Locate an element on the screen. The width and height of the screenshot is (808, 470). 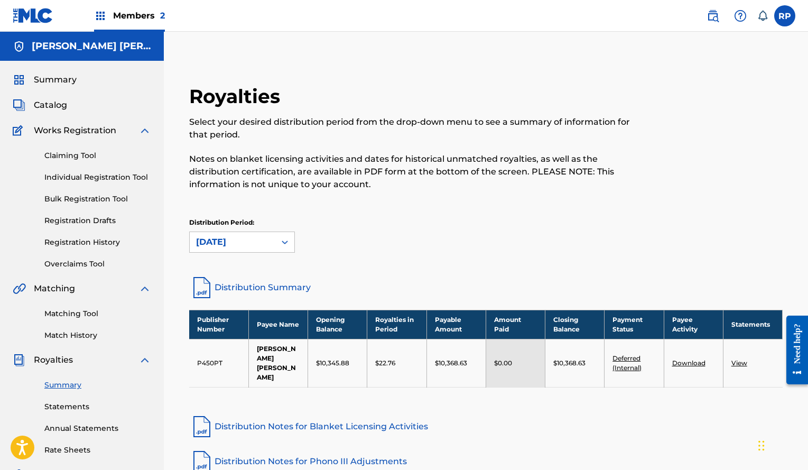
th: Opening Balance is located at coordinates (338, 324).